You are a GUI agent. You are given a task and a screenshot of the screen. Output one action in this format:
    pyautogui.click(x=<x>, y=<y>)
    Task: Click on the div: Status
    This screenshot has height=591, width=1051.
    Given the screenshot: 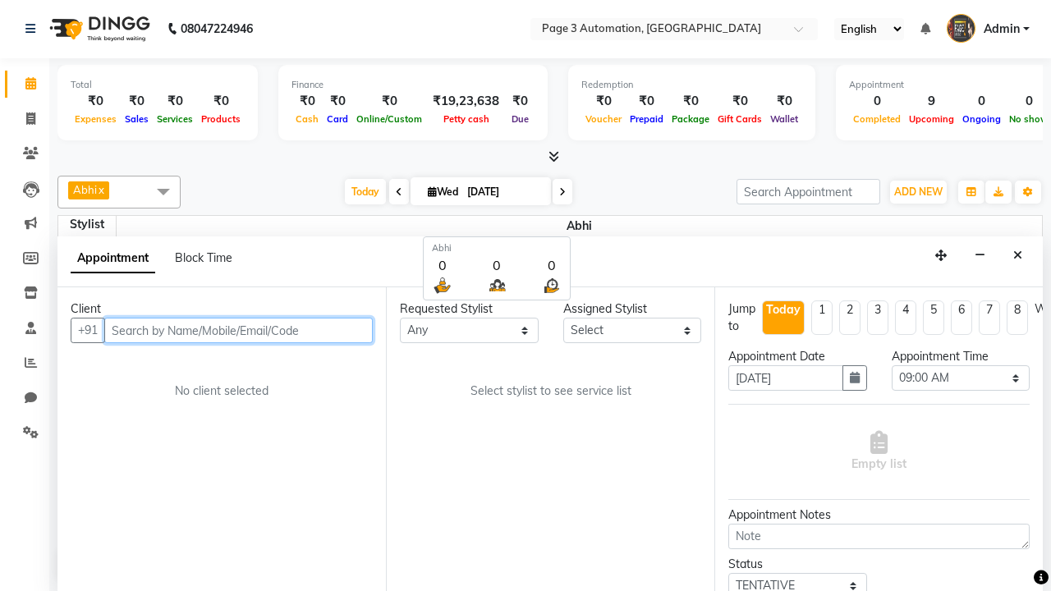 What is the action you would take?
    pyautogui.click(x=798, y=564)
    